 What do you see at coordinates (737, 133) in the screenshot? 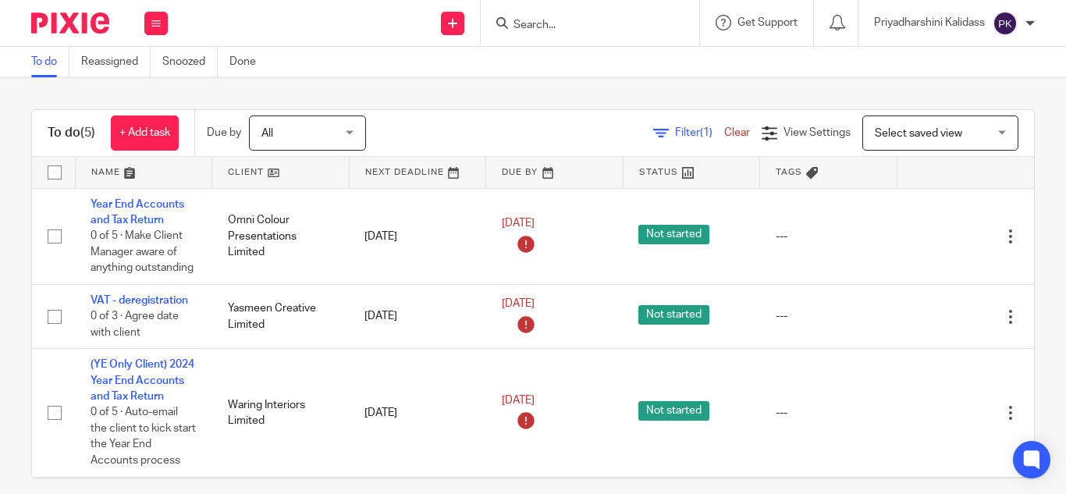
I see `a: Clear` at bounding box center [737, 133].